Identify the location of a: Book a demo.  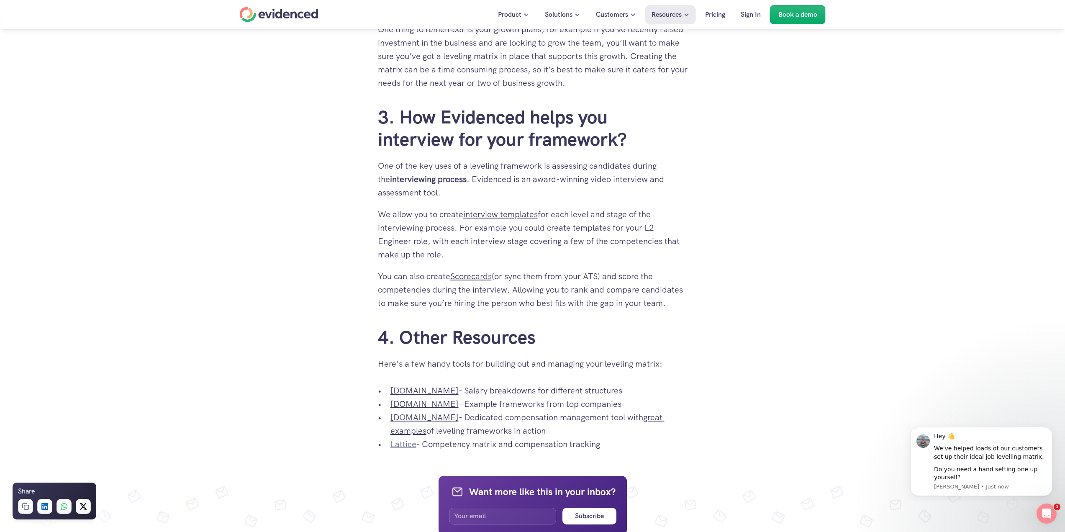
(797, 15).